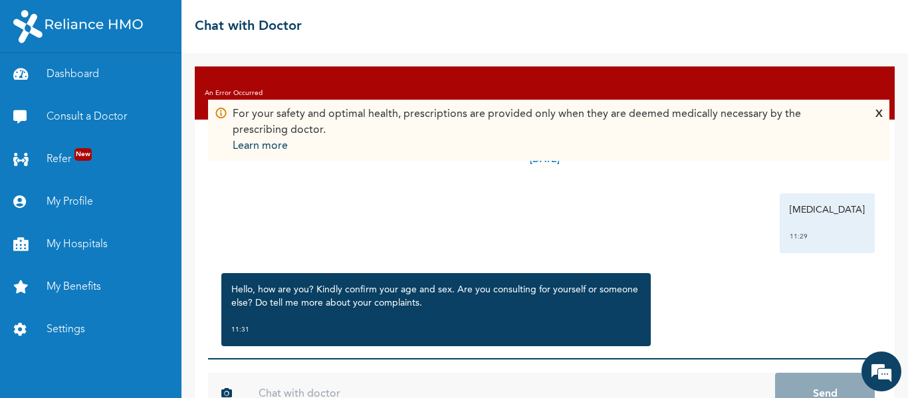 Image resolution: width=908 pixels, height=398 pixels. What do you see at coordinates (83, 154) in the screenshot?
I see `span: New` at bounding box center [83, 154].